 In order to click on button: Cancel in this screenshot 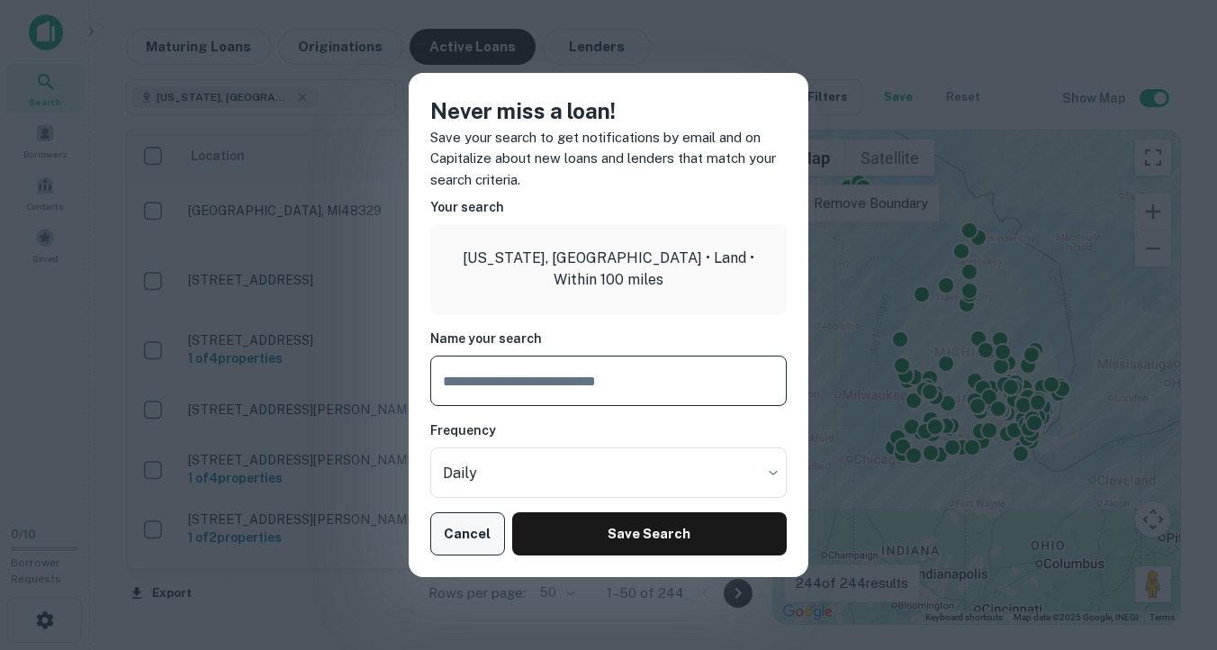, I will do `click(467, 534)`.